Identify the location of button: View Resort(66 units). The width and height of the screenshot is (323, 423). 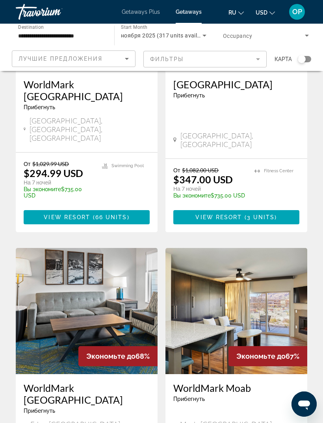
(87, 217).